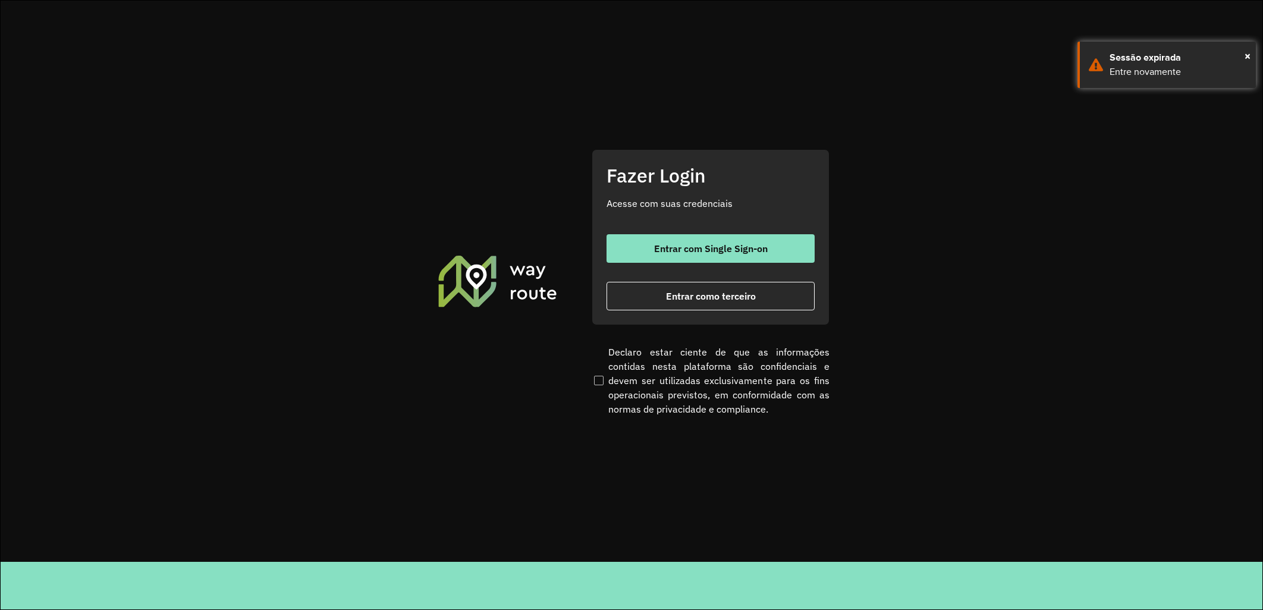 Image resolution: width=1263 pixels, height=610 pixels. I want to click on p: Acesse com suas credenciais, so click(710, 203).